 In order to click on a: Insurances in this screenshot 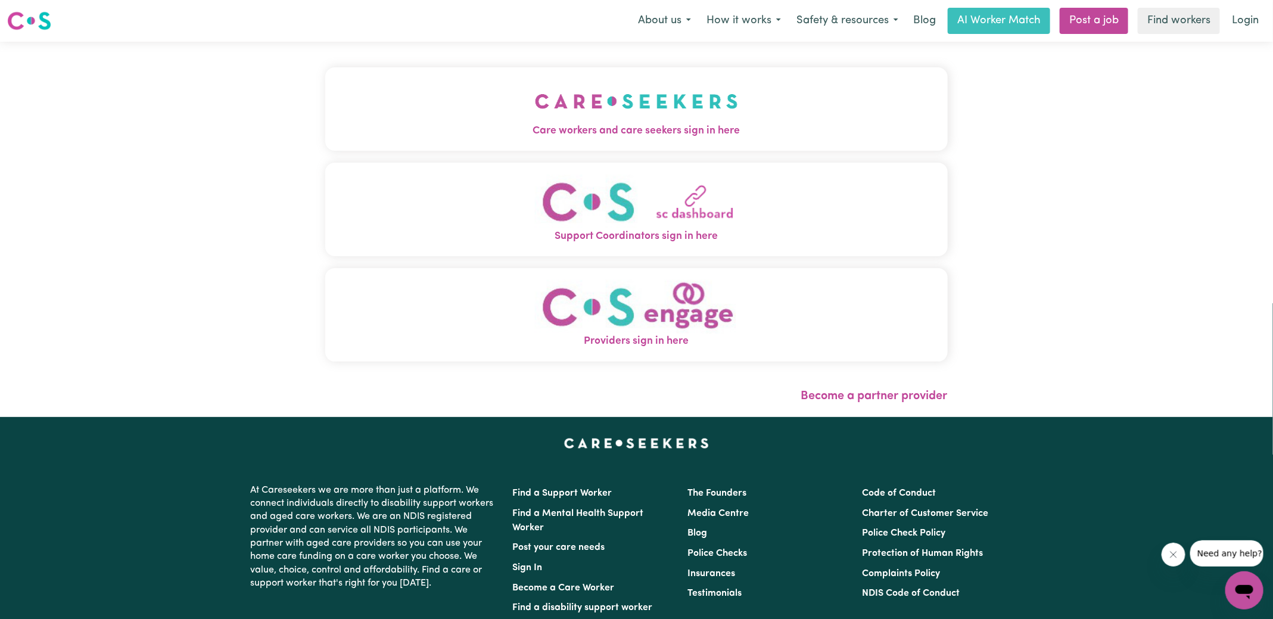, I will do `click(711, 574)`.